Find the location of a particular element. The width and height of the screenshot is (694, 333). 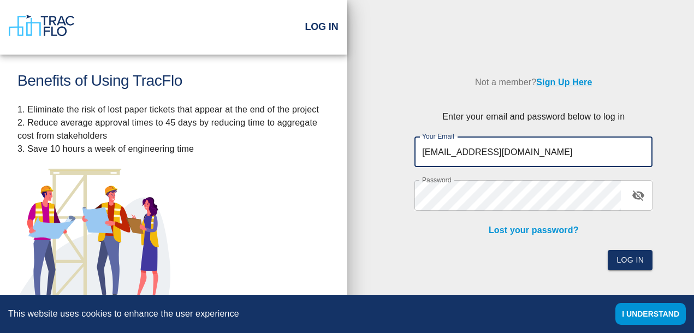

img: TracFlo is located at coordinates (41, 26).